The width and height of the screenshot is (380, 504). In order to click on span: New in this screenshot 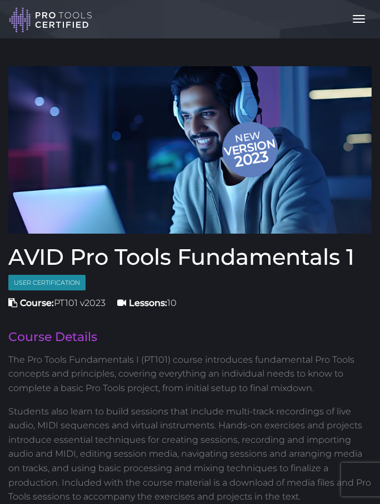, I will do `click(251, 150)`.